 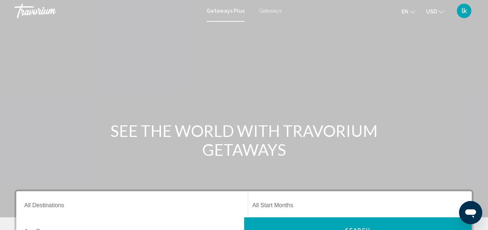 I want to click on a: Getaways Plus, so click(x=226, y=11).